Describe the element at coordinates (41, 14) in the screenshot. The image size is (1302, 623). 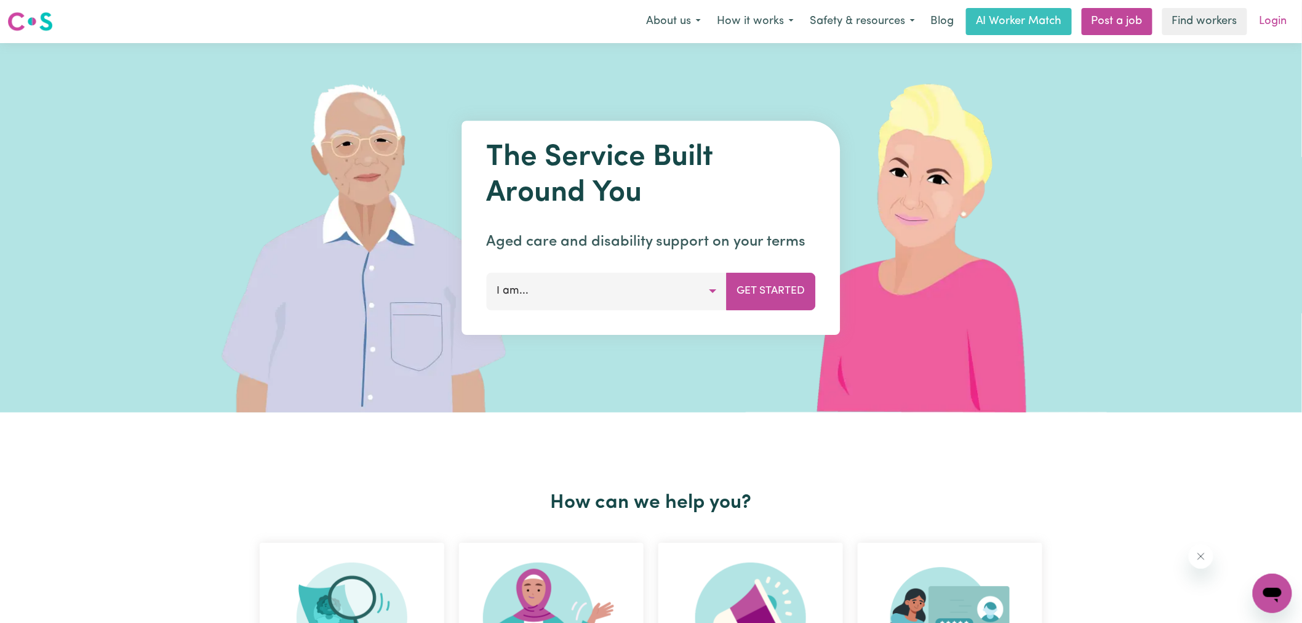
I see `span: Need any help?` at that location.